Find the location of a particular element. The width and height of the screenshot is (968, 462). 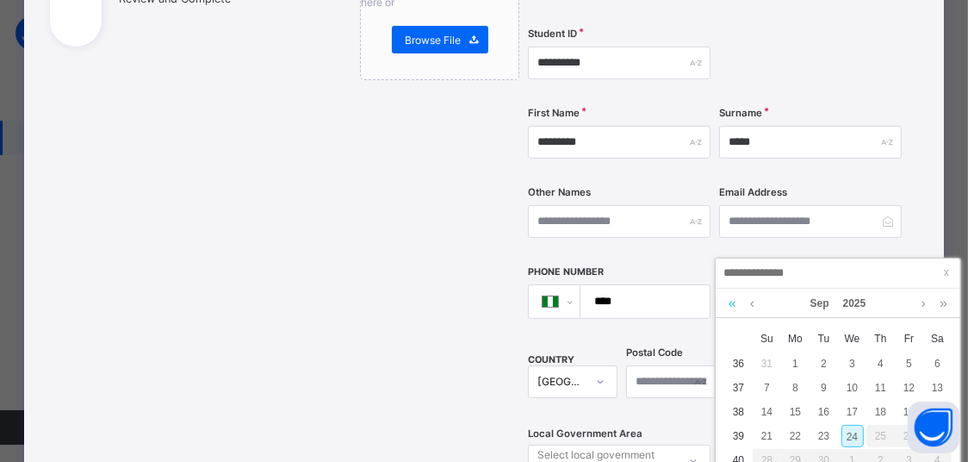

td: September 9, 2025 is located at coordinates (824, 388).